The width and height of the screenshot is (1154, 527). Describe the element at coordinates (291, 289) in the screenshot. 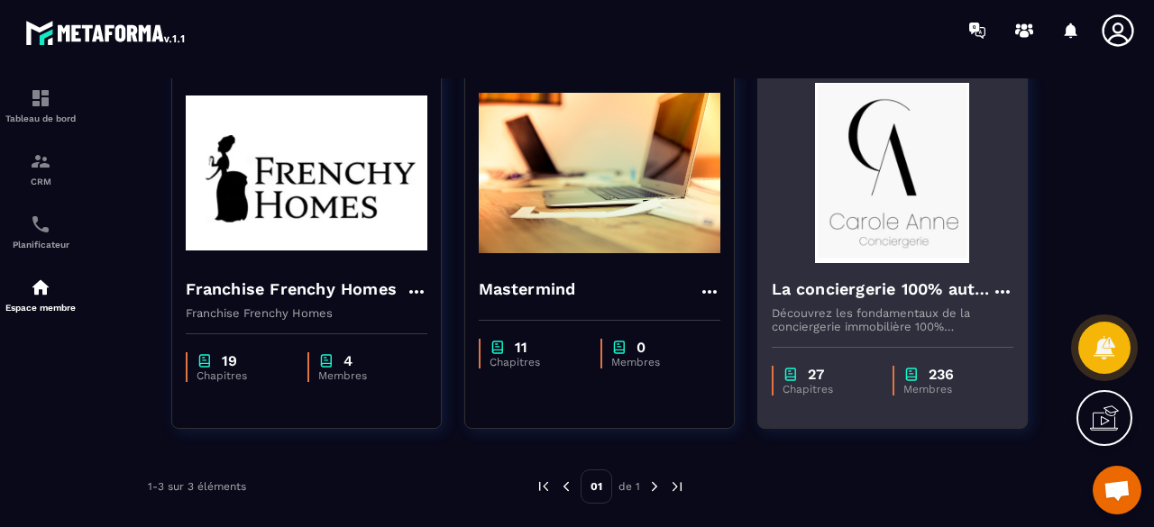

I see `h4: Franchise Frenchy Homes` at that location.